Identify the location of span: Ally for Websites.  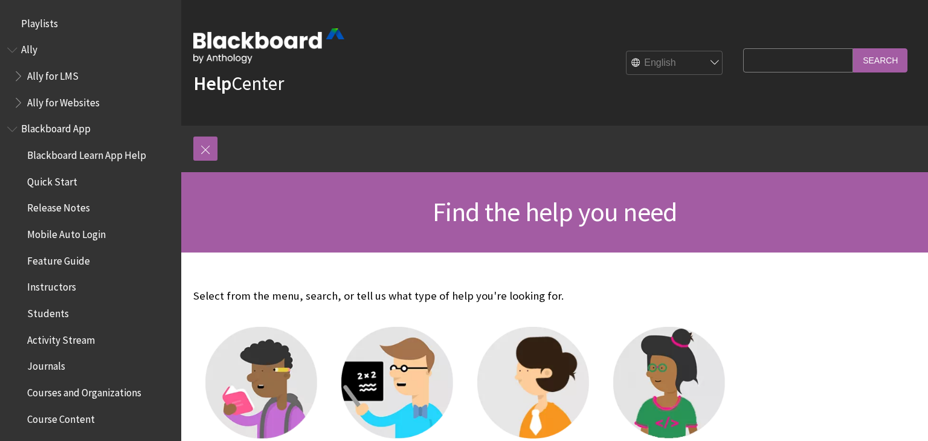
(63, 100).